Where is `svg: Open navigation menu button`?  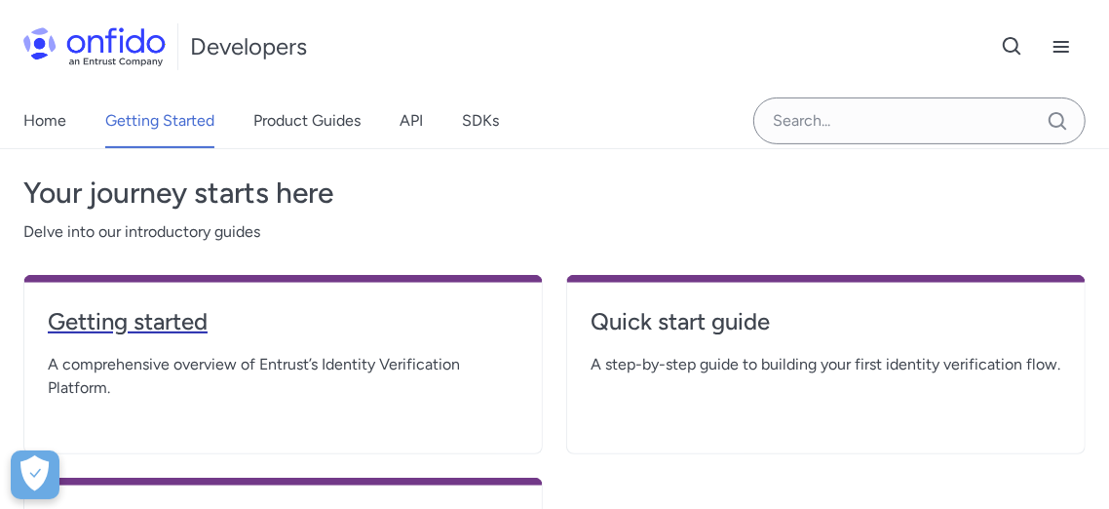 svg: Open navigation menu button is located at coordinates (1061, 47).